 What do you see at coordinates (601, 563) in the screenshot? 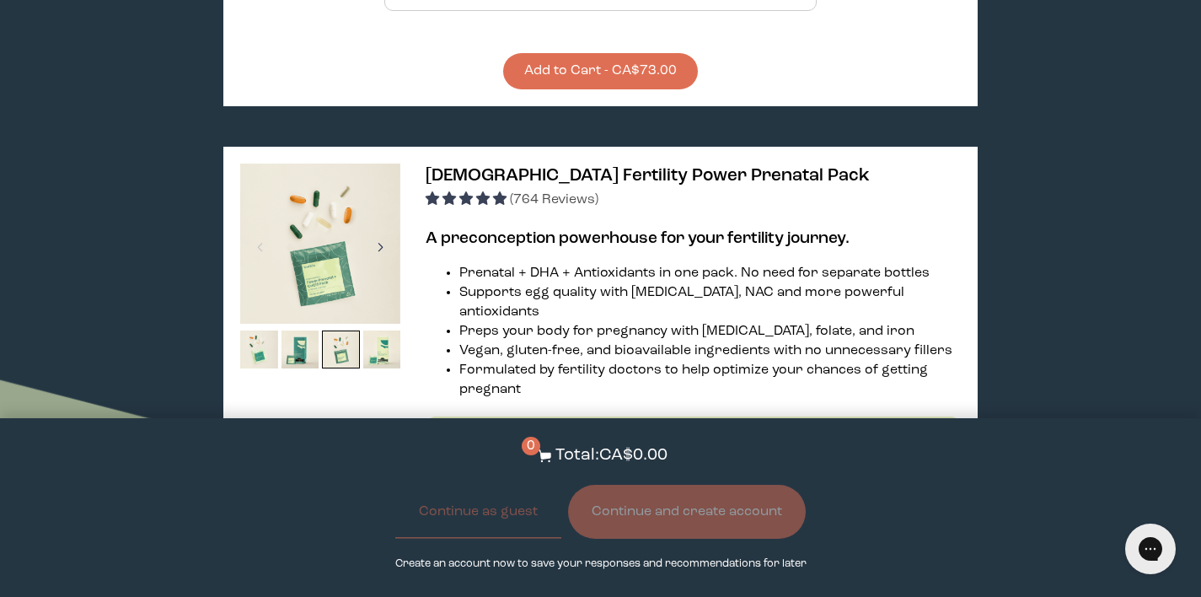
I see `p: Create an account now to save your responses and recommendations for later` at bounding box center [601, 563].